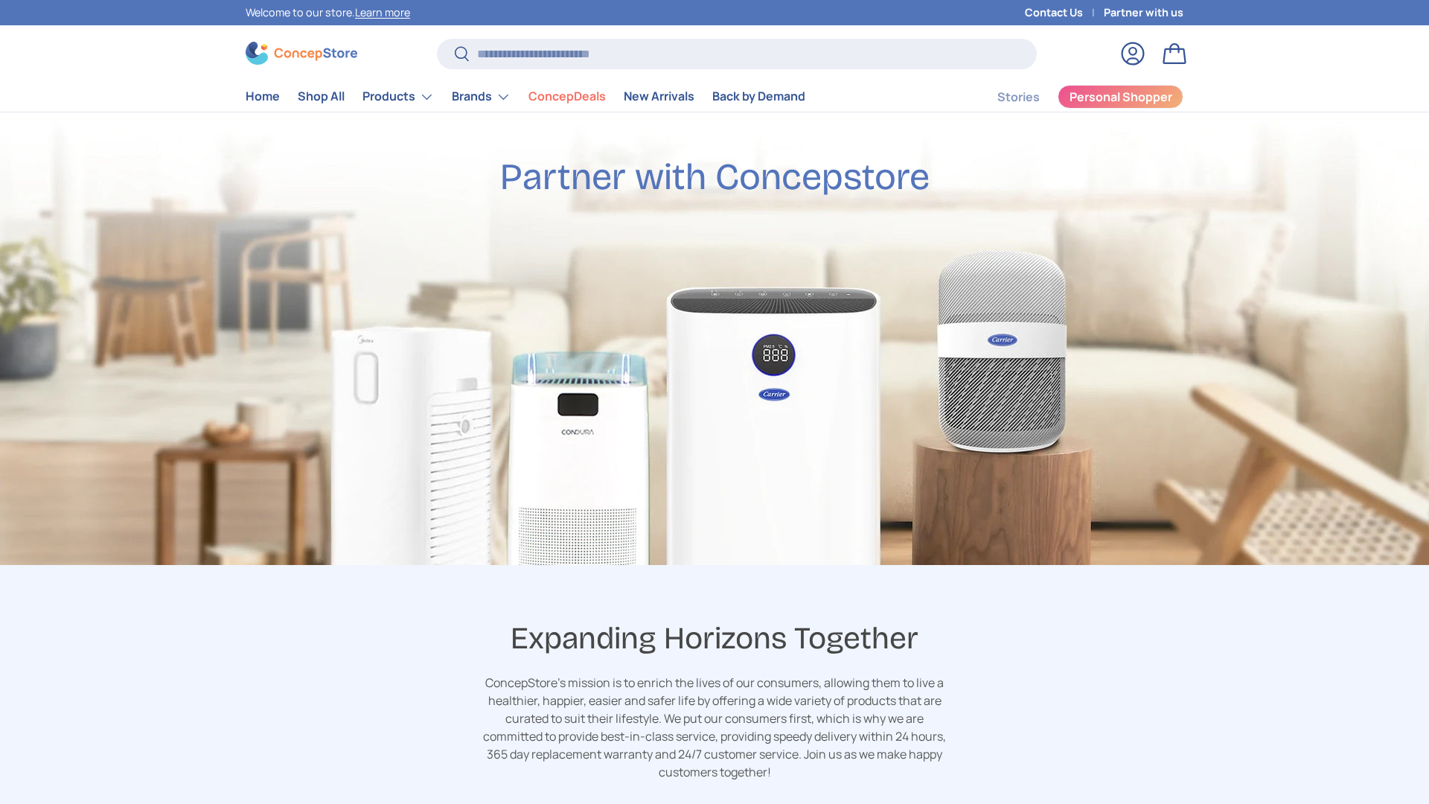 This screenshot has width=1429, height=804. What do you see at coordinates (715, 727) in the screenshot?
I see `p: ConcepStore’s mission is to enrich the lives of our consumers, allowing them to live a healthier,...` at bounding box center [715, 727].